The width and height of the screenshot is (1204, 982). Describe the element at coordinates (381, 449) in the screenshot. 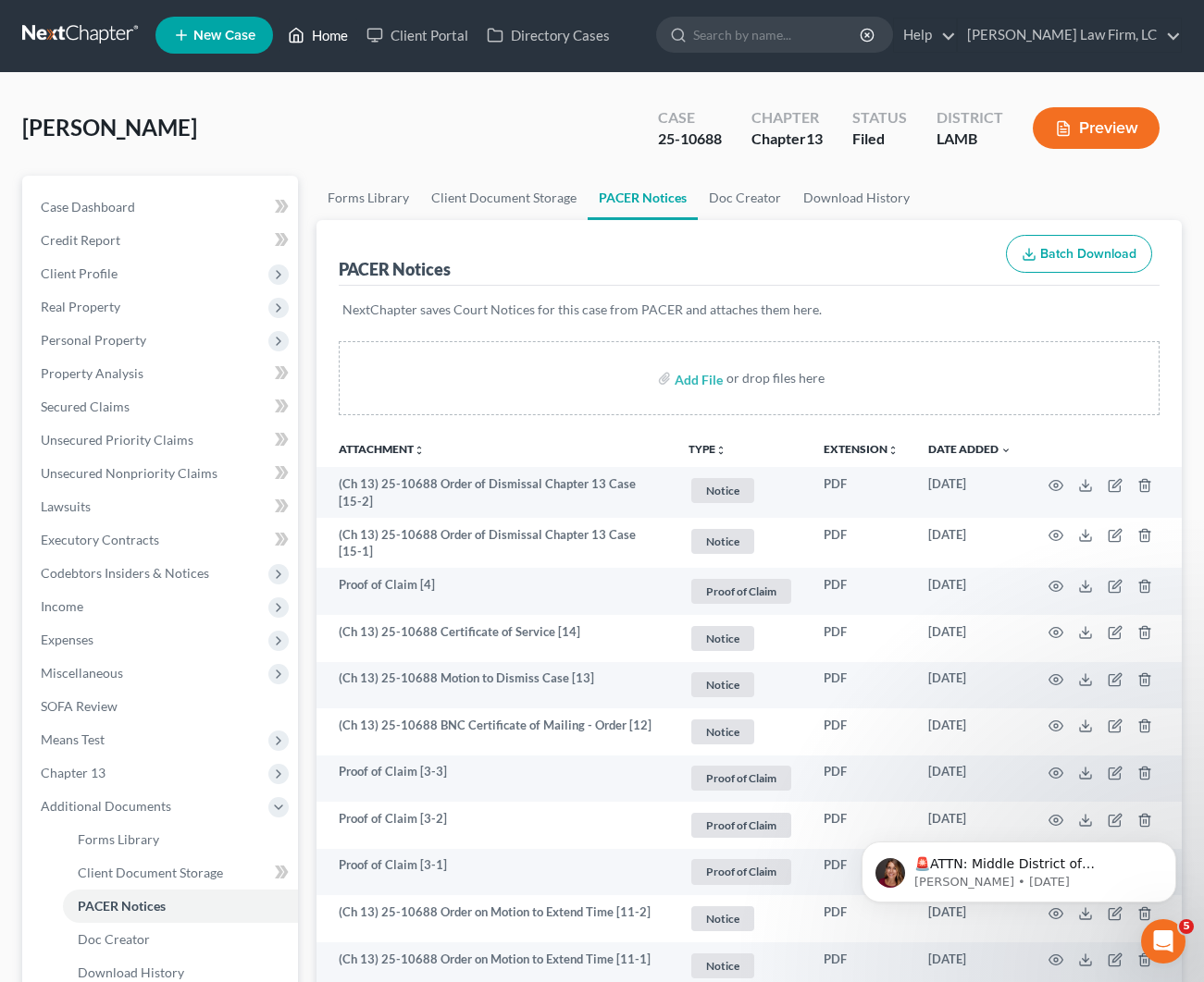

I see `a: Attachmentunfold_more` at that location.